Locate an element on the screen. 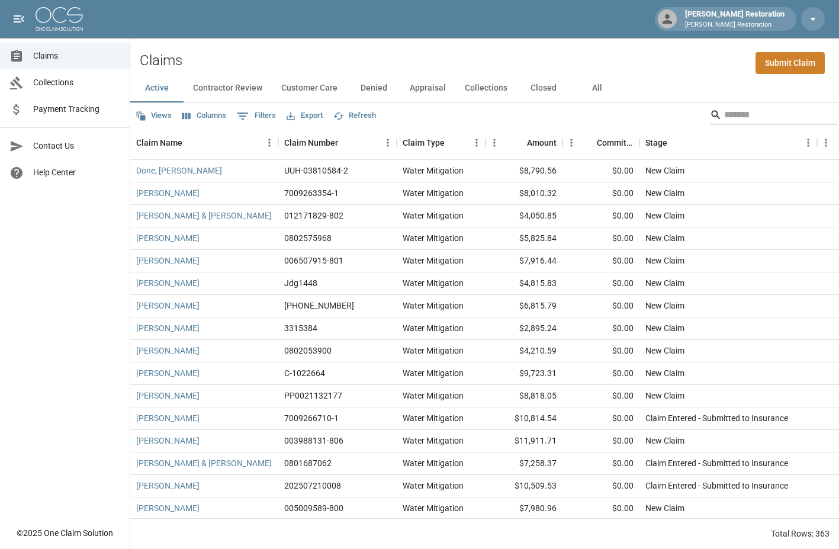 Image resolution: width=839 pixels, height=549 pixels. div: 006507915-801 is located at coordinates (314, 260).